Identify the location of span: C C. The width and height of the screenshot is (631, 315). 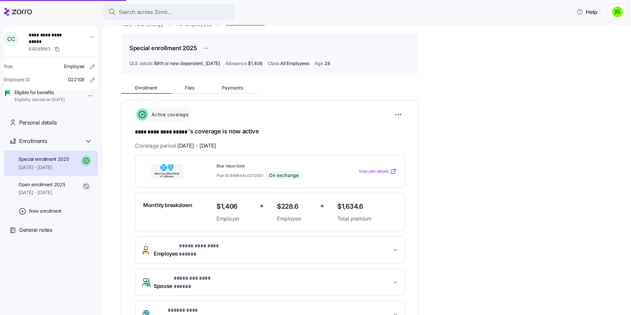
(11, 39).